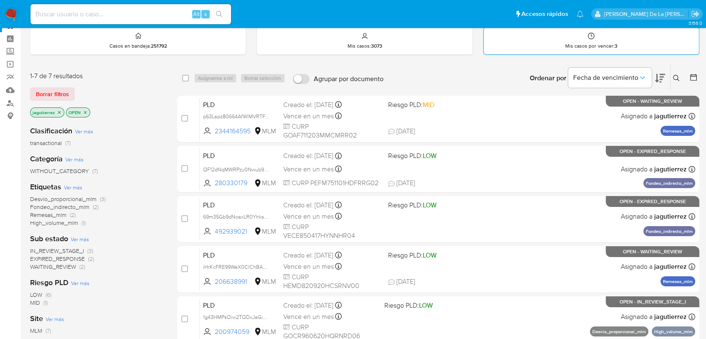 The height and width of the screenshot is (339, 706). Describe the element at coordinates (695, 14) in the screenshot. I see `a: Salir` at that location.